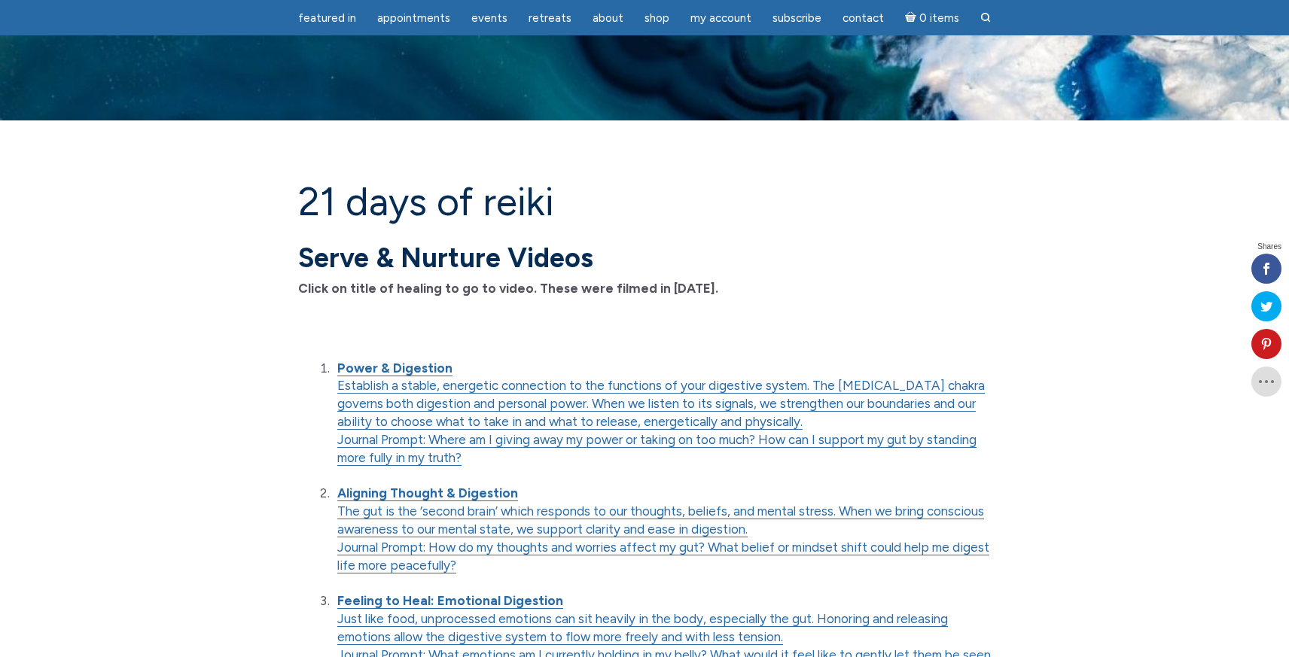 The height and width of the screenshot is (657, 1289). What do you see at coordinates (932, 17) in the screenshot?
I see `a: Cart0 items` at bounding box center [932, 17].